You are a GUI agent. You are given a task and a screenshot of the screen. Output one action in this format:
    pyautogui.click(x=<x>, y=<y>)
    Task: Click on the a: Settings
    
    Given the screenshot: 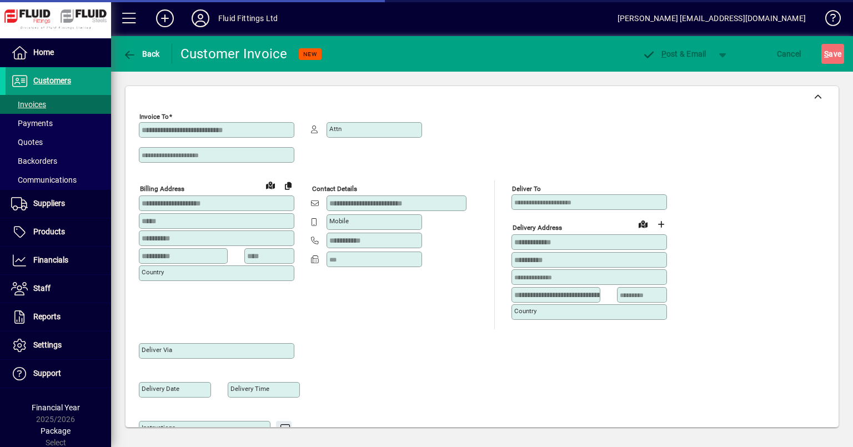 What is the action you would take?
    pyautogui.click(x=58, y=345)
    